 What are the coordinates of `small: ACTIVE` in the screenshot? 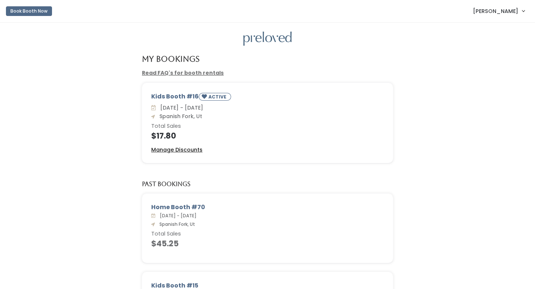 It's located at (218, 97).